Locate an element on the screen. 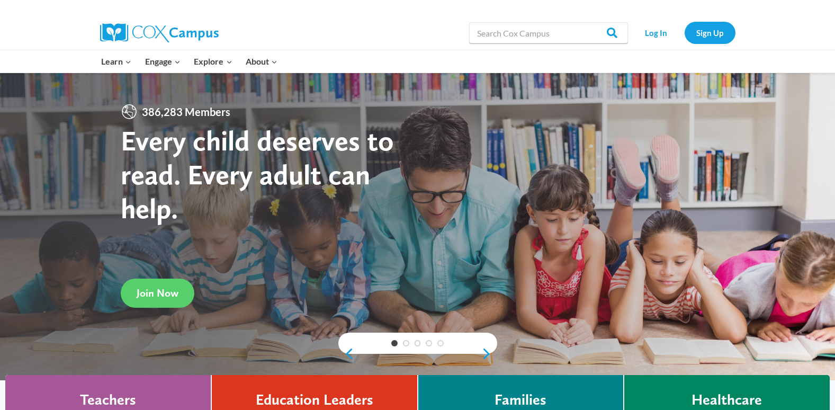  a: Log In is located at coordinates (656, 32).